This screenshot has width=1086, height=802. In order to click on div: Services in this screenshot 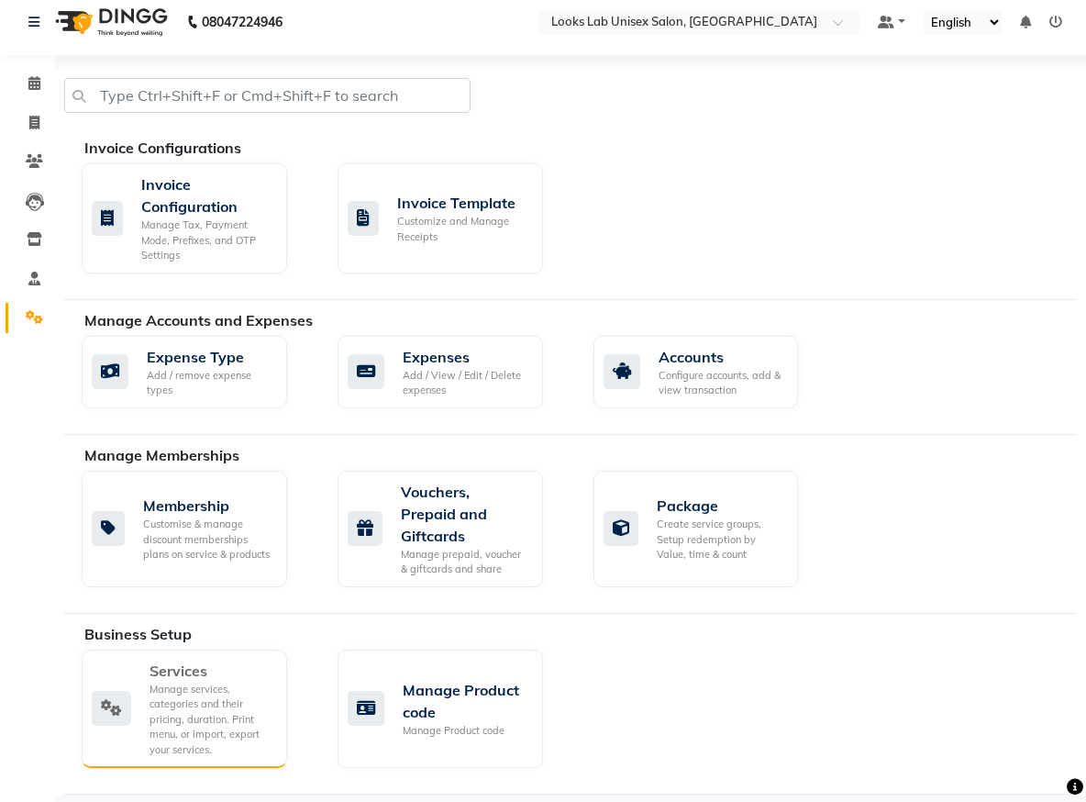, I will do `click(211, 671)`.